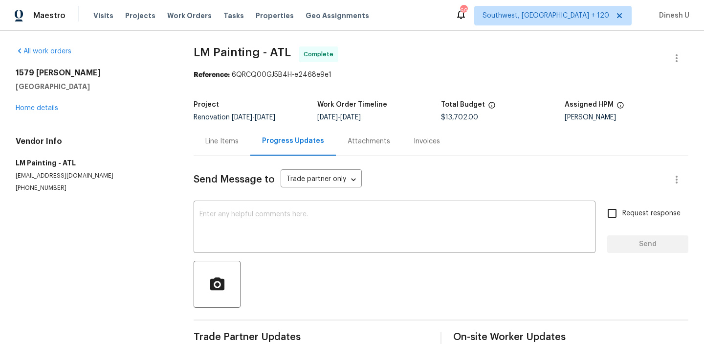 This screenshot has width=704, height=344. I want to click on span: Complete, so click(320, 54).